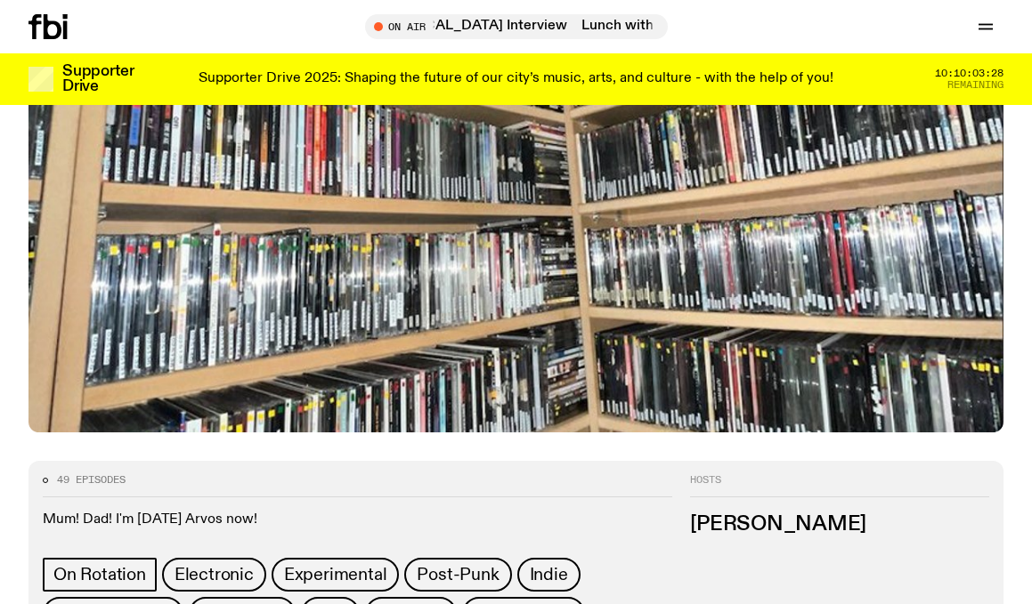 This screenshot has width=1032, height=604. I want to click on span: On Rotation, so click(100, 575).